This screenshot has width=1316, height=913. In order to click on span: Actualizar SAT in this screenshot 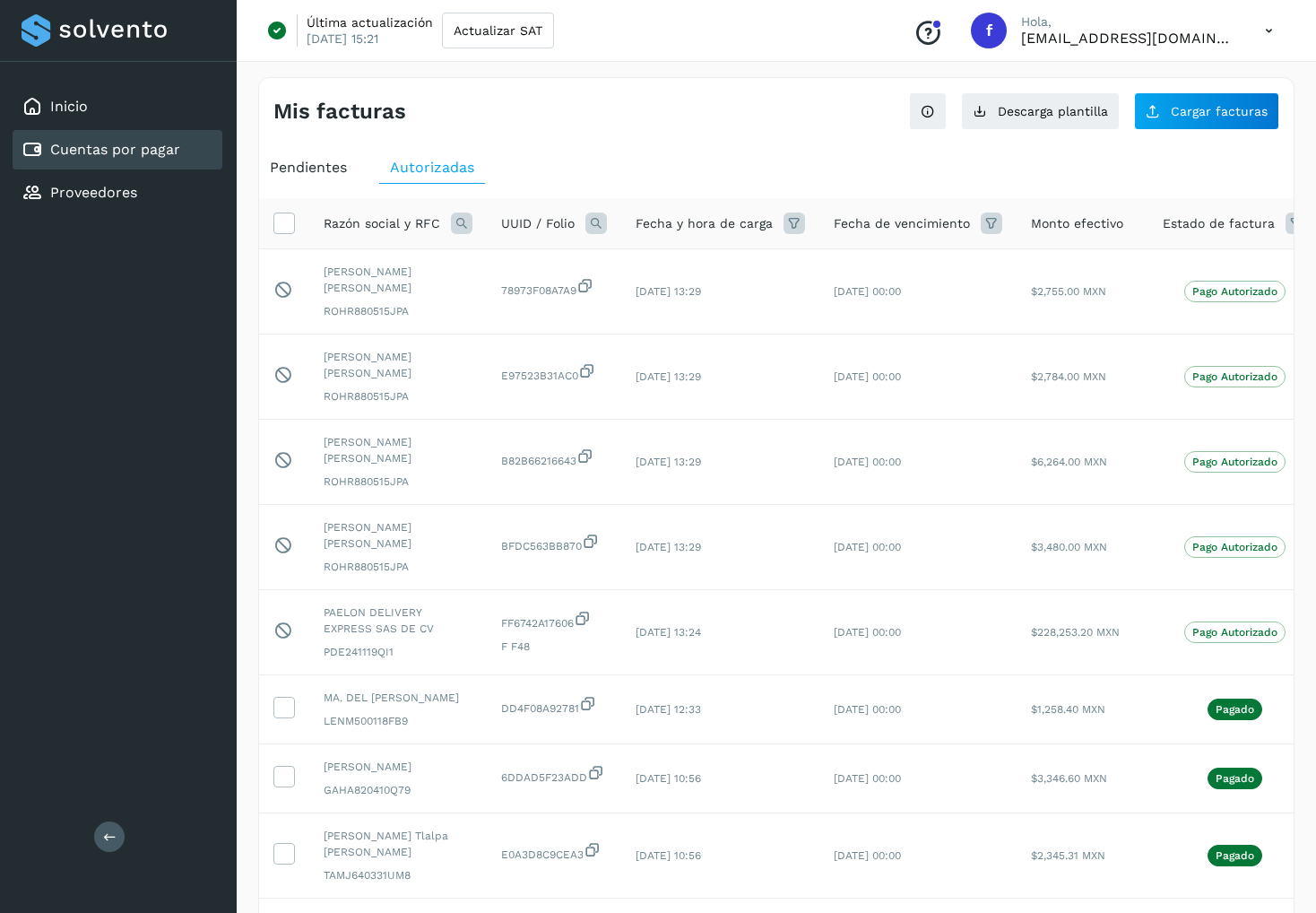, I will do `click(498, 30)`.